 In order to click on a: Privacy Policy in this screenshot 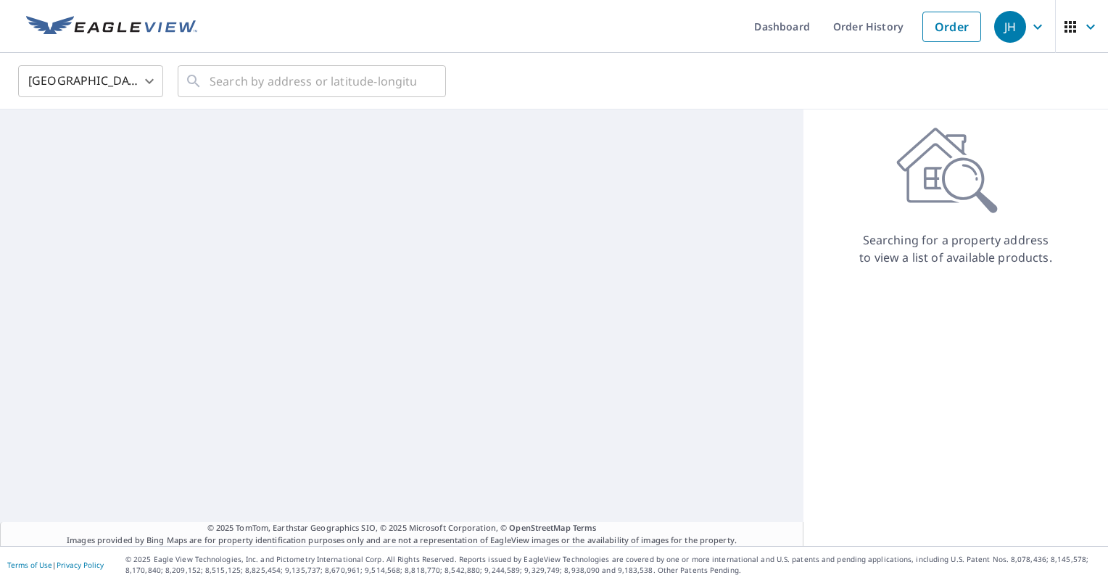, I will do `click(80, 565)`.